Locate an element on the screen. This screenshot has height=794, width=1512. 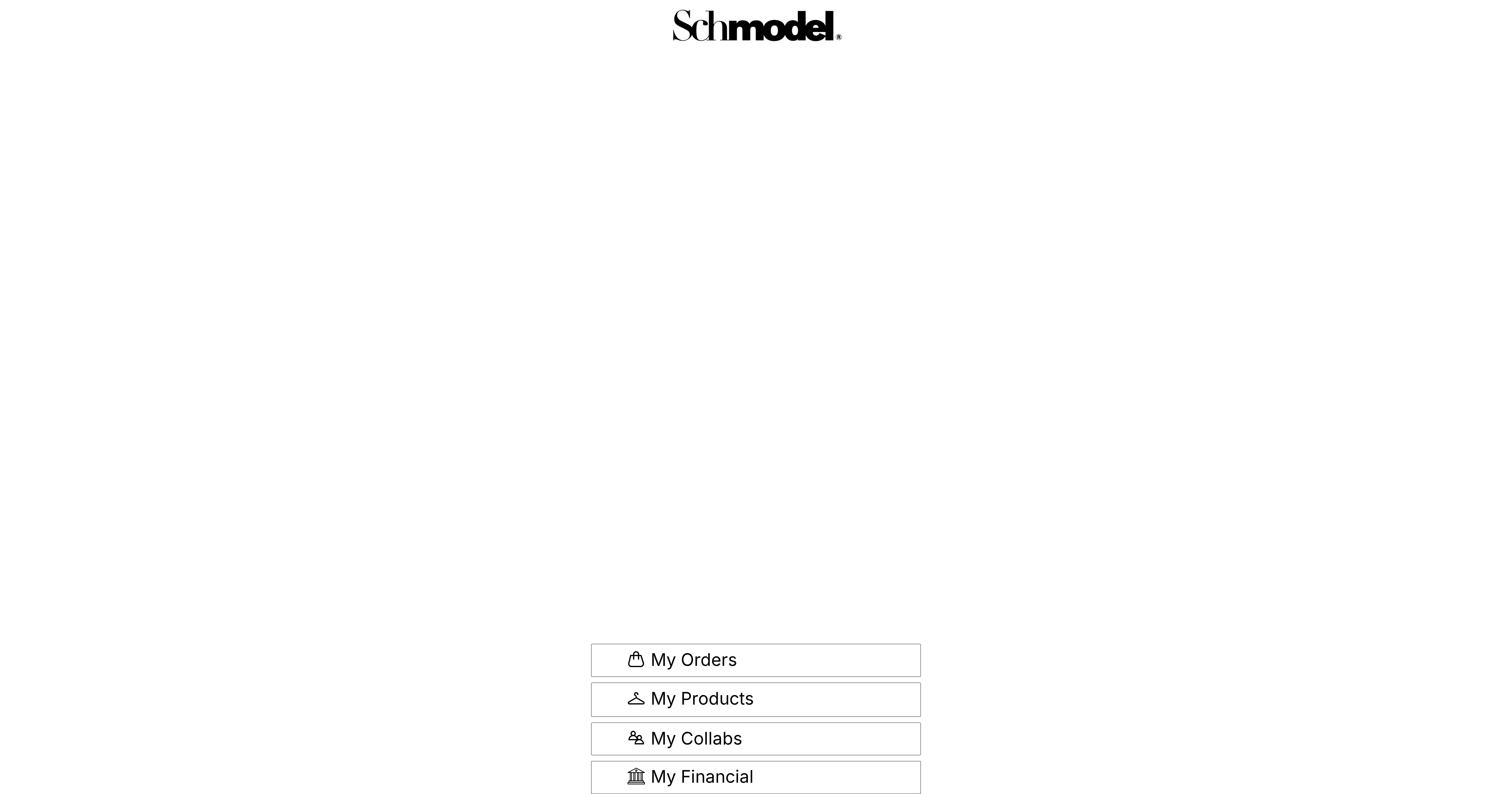
span: My Orders is located at coordinates (694, 661).